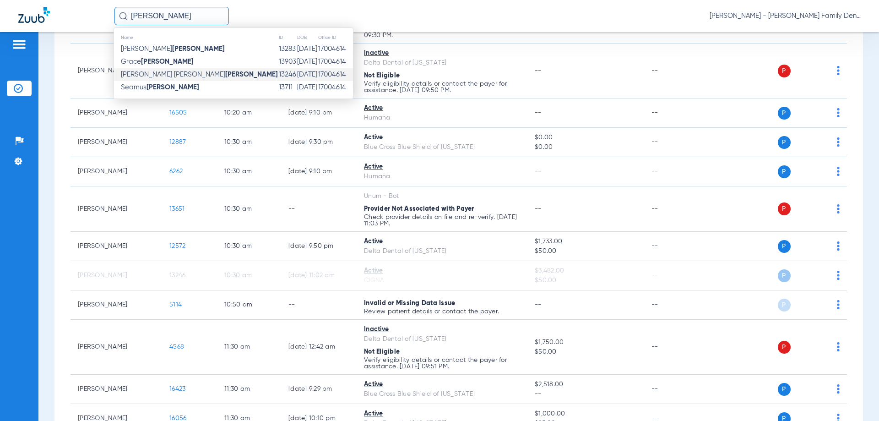  Describe the element at coordinates (586, 147) in the screenshot. I see `span: $0.00` at that location.